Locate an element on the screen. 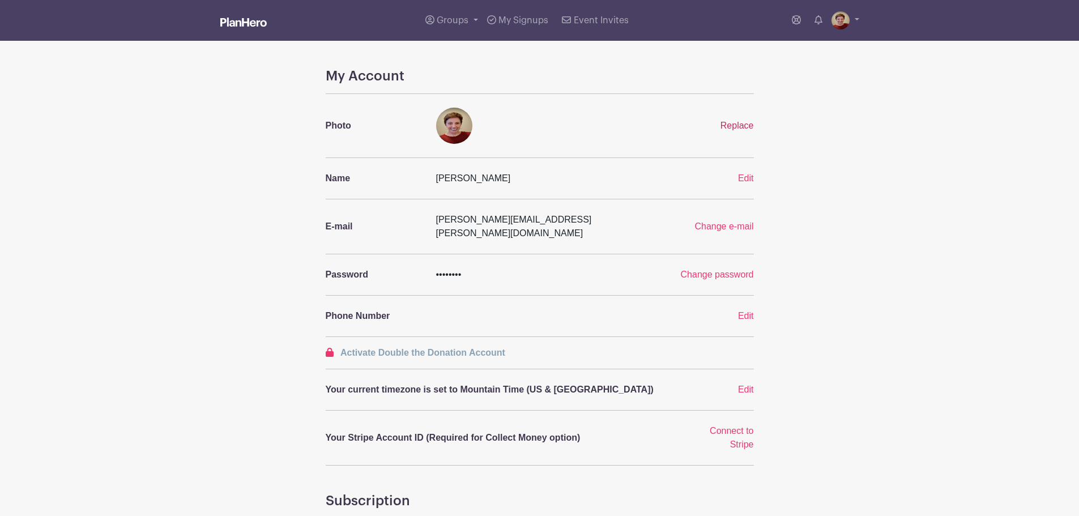  a: Change e-mail is located at coordinates (724, 226).